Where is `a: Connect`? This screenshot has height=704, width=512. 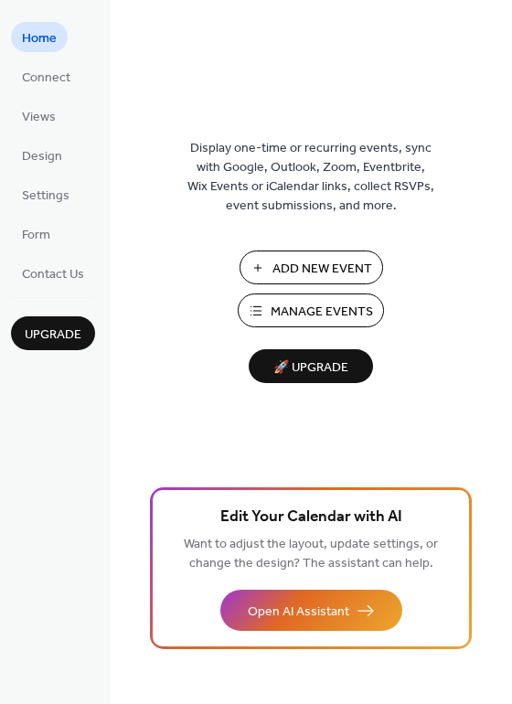 a: Connect is located at coordinates (46, 76).